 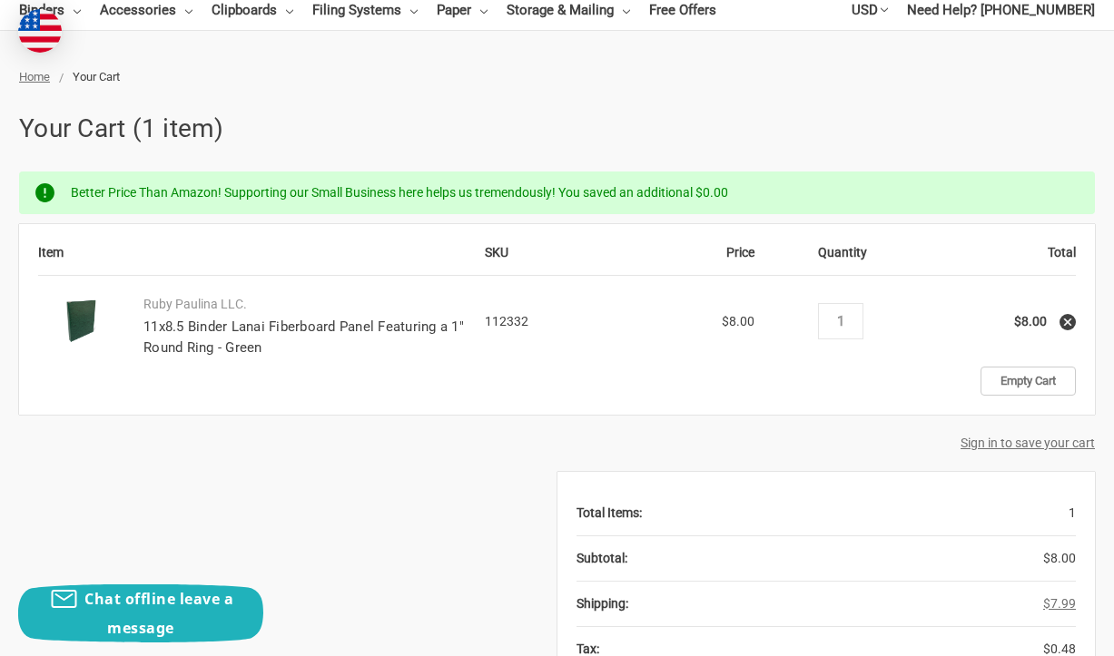 What do you see at coordinates (587, 649) in the screenshot?
I see `strong: Tax:` at bounding box center [587, 649].